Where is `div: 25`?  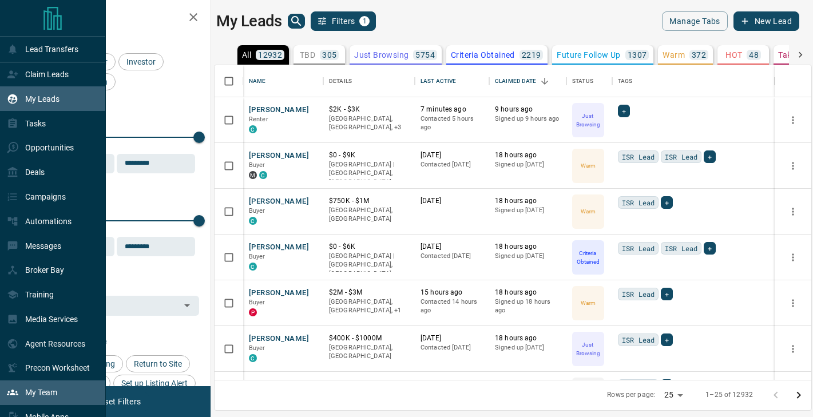 div: 25 is located at coordinates (673, 395).